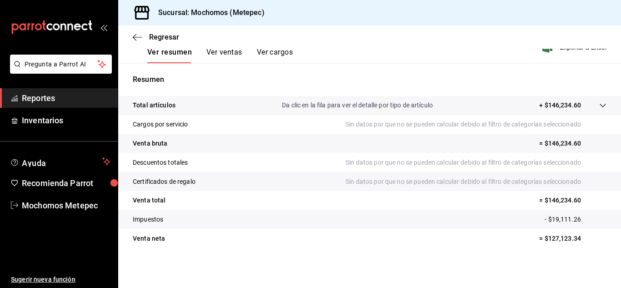  I want to click on p: - $19,111.26, so click(576, 219).